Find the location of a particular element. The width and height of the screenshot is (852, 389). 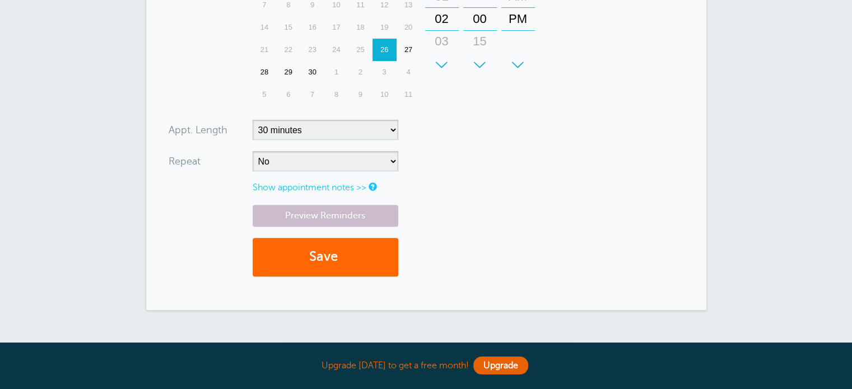

div: 5 is located at coordinates (264, 95).